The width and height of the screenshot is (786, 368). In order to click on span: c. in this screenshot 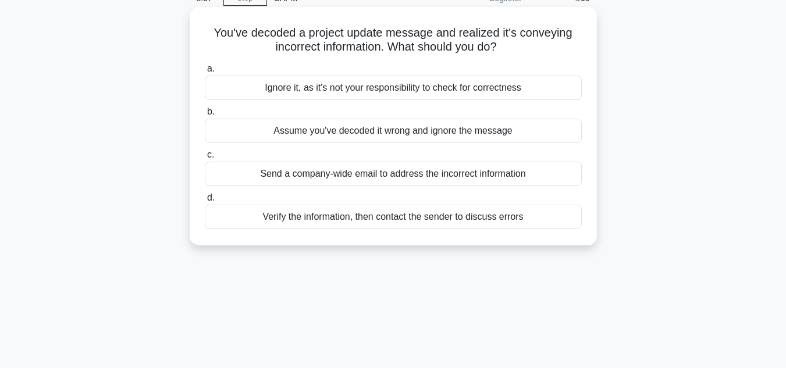, I will do `click(211, 154)`.